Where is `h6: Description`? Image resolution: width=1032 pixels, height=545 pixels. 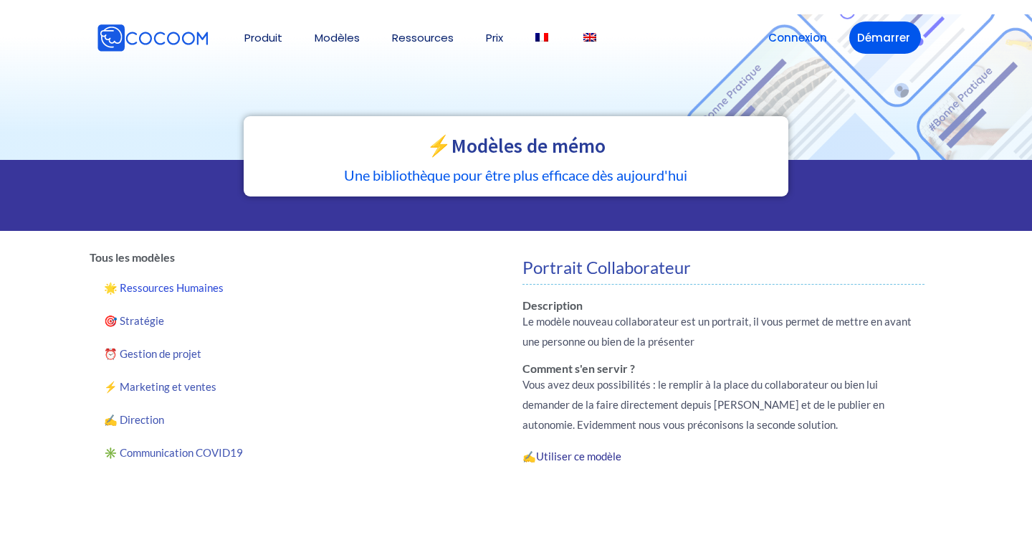
h6: Description is located at coordinates (723, 305).